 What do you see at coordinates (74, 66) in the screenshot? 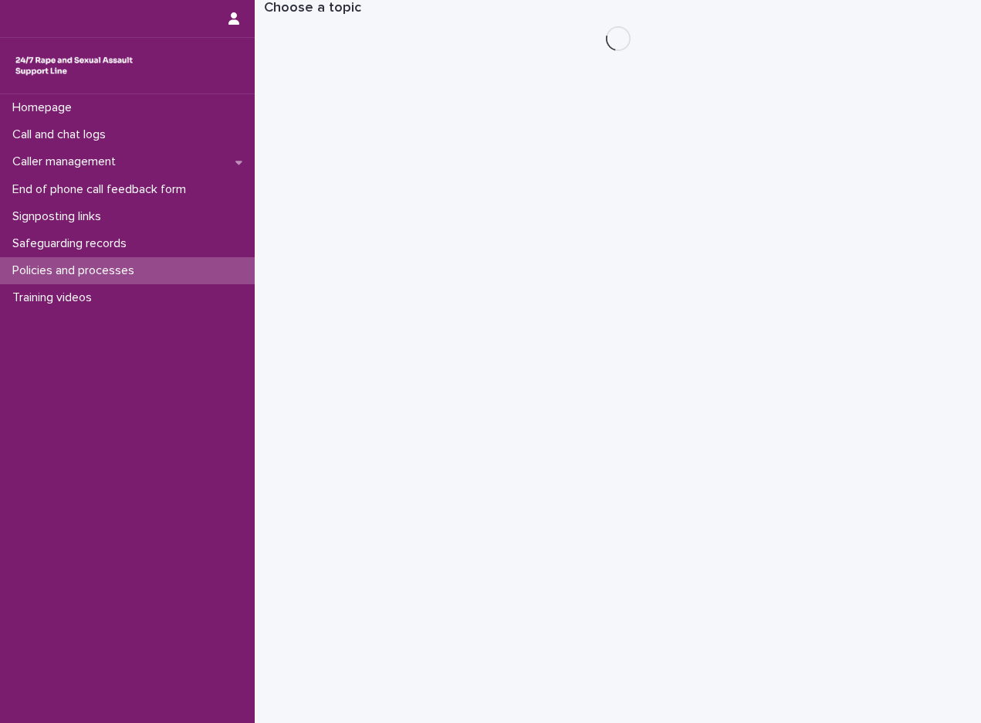
I see `img: rhQMoQhaT3yELyF149Cw` at bounding box center [74, 66].